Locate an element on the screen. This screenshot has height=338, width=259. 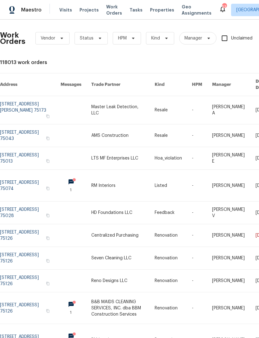
span: Tasks is located at coordinates (136, 10).